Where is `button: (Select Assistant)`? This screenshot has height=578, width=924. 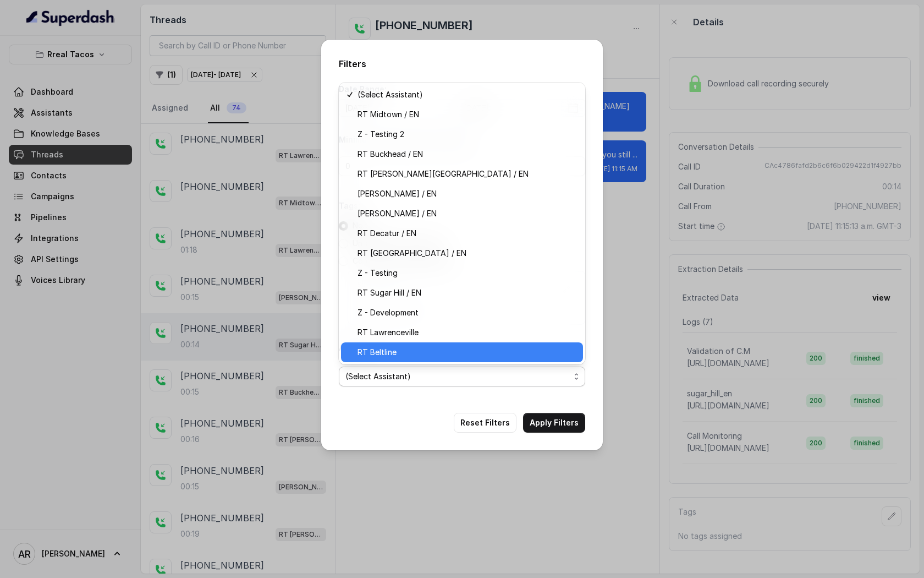 button: (Select Assistant) is located at coordinates (462, 376).